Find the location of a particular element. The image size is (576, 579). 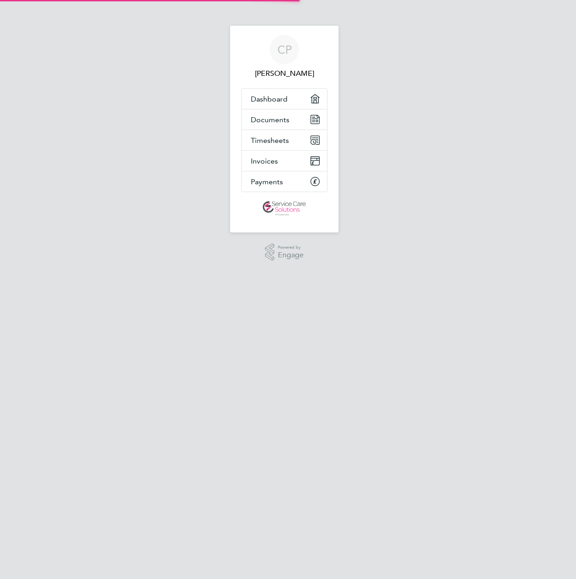

a: Powered byEngage is located at coordinates (284, 252).